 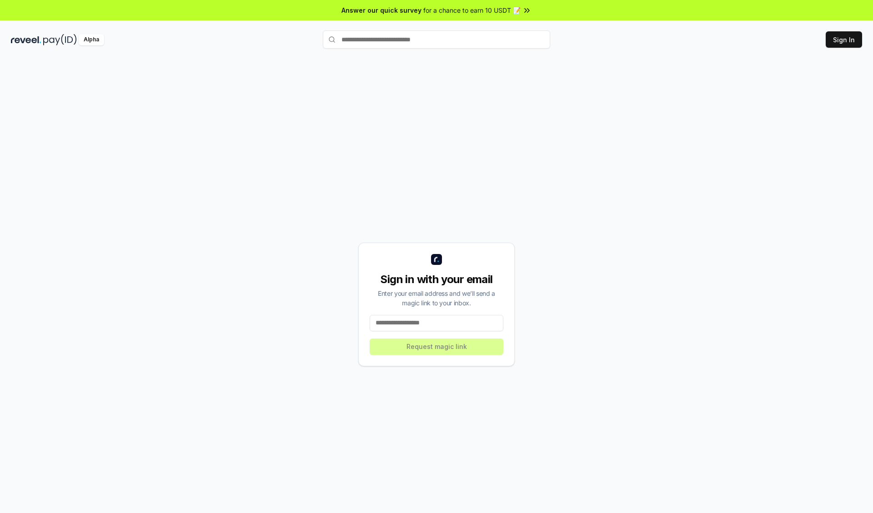 I want to click on img: reveel_dark, so click(x=26, y=40).